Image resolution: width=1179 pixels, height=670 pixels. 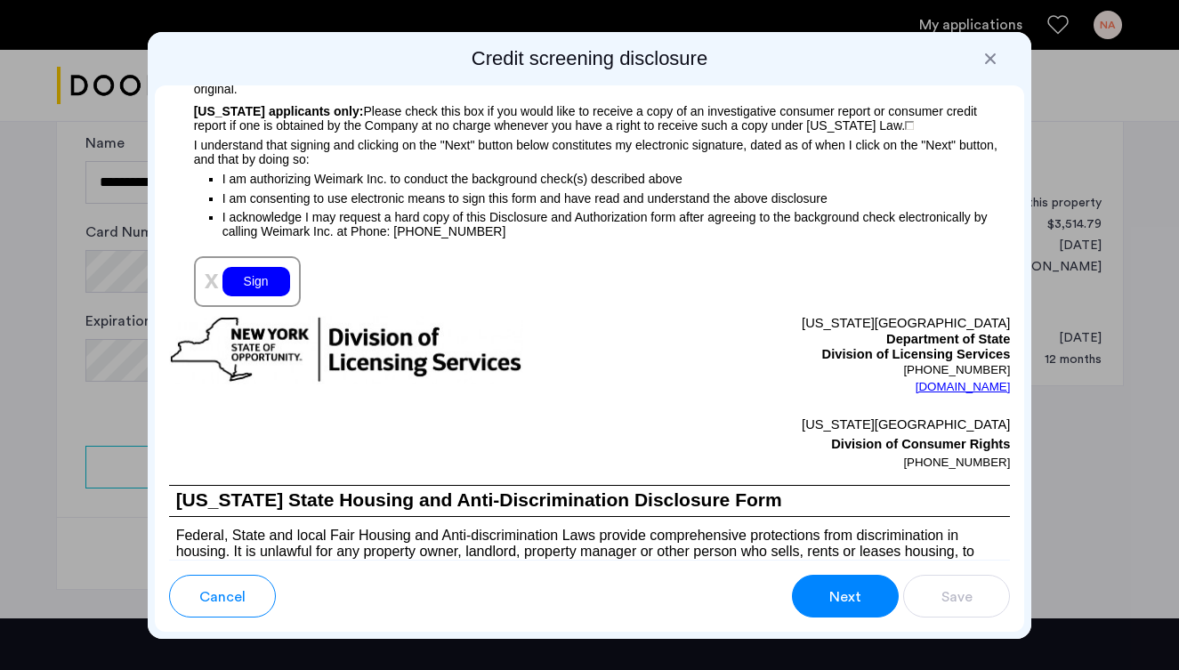 What do you see at coordinates (910, 126) in the screenshot?
I see `img: 4LAxfPwtD6BVinC2vKR9tPz10Xbrctccj4YAocJUAAAAASUVORK5CYIIA` at bounding box center [910, 126].